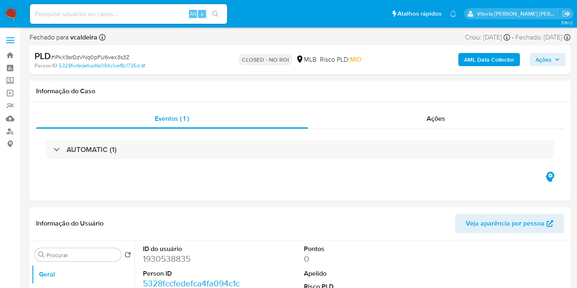  I want to click on dd: 0, so click(354, 259).